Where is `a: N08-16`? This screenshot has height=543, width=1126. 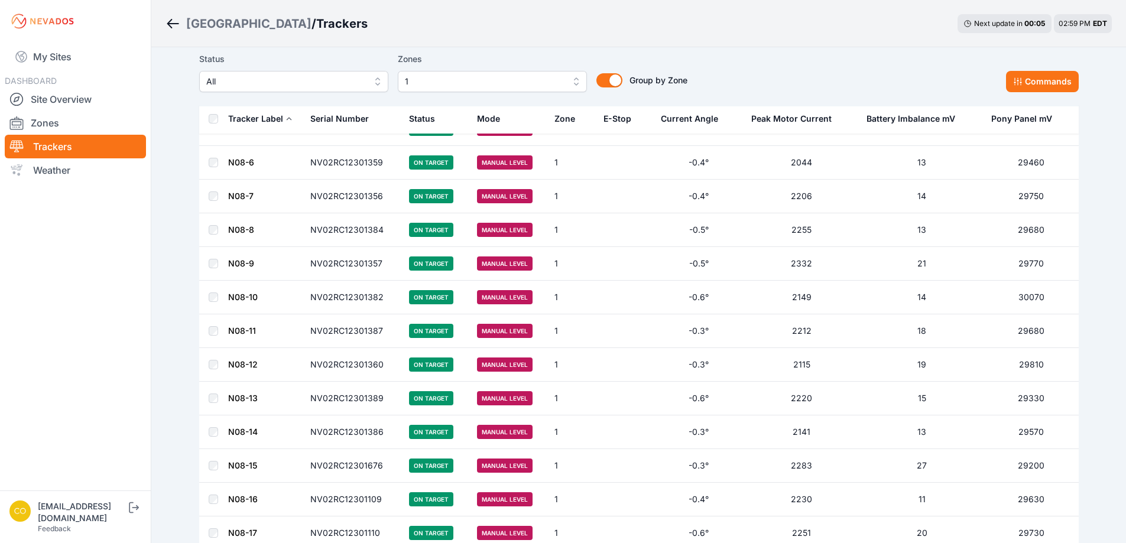 a: N08-16 is located at coordinates (243, 499).